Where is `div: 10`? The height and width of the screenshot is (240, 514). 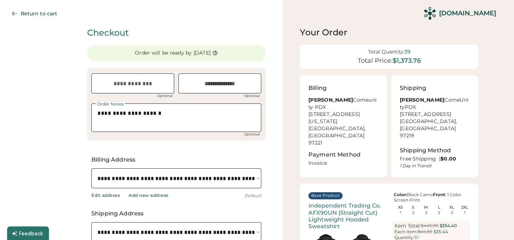 div: 10 is located at coordinates (417, 238).